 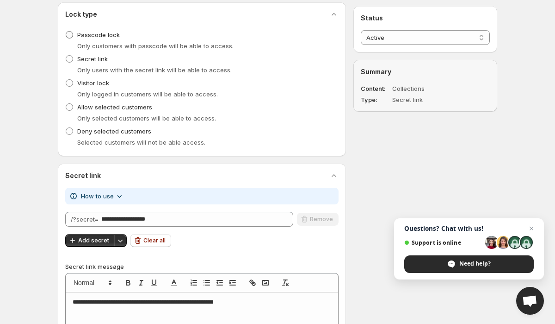 I want to click on span: How to use, so click(x=97, y=196).